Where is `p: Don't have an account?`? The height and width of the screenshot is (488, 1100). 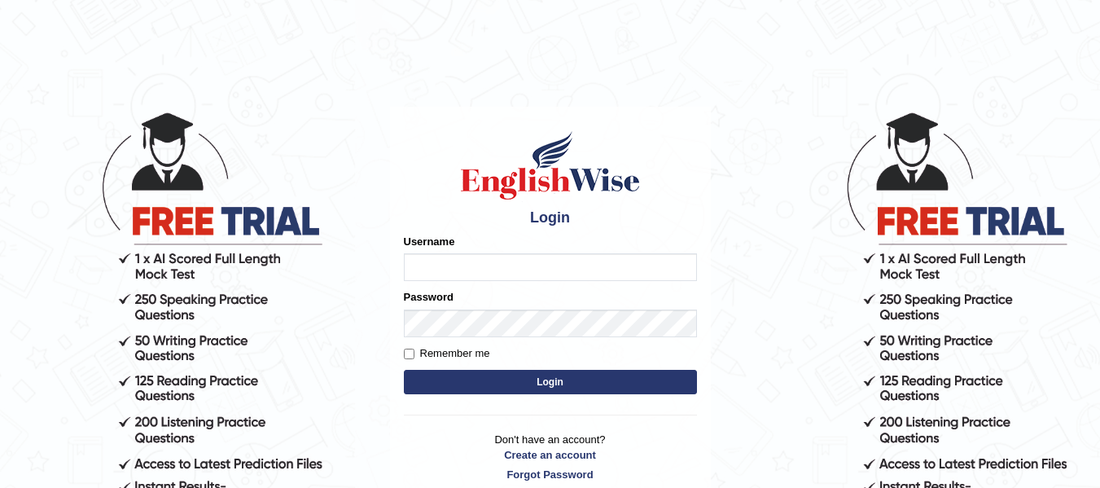 p: Don't have an account? is located at coordinates (550, 457).